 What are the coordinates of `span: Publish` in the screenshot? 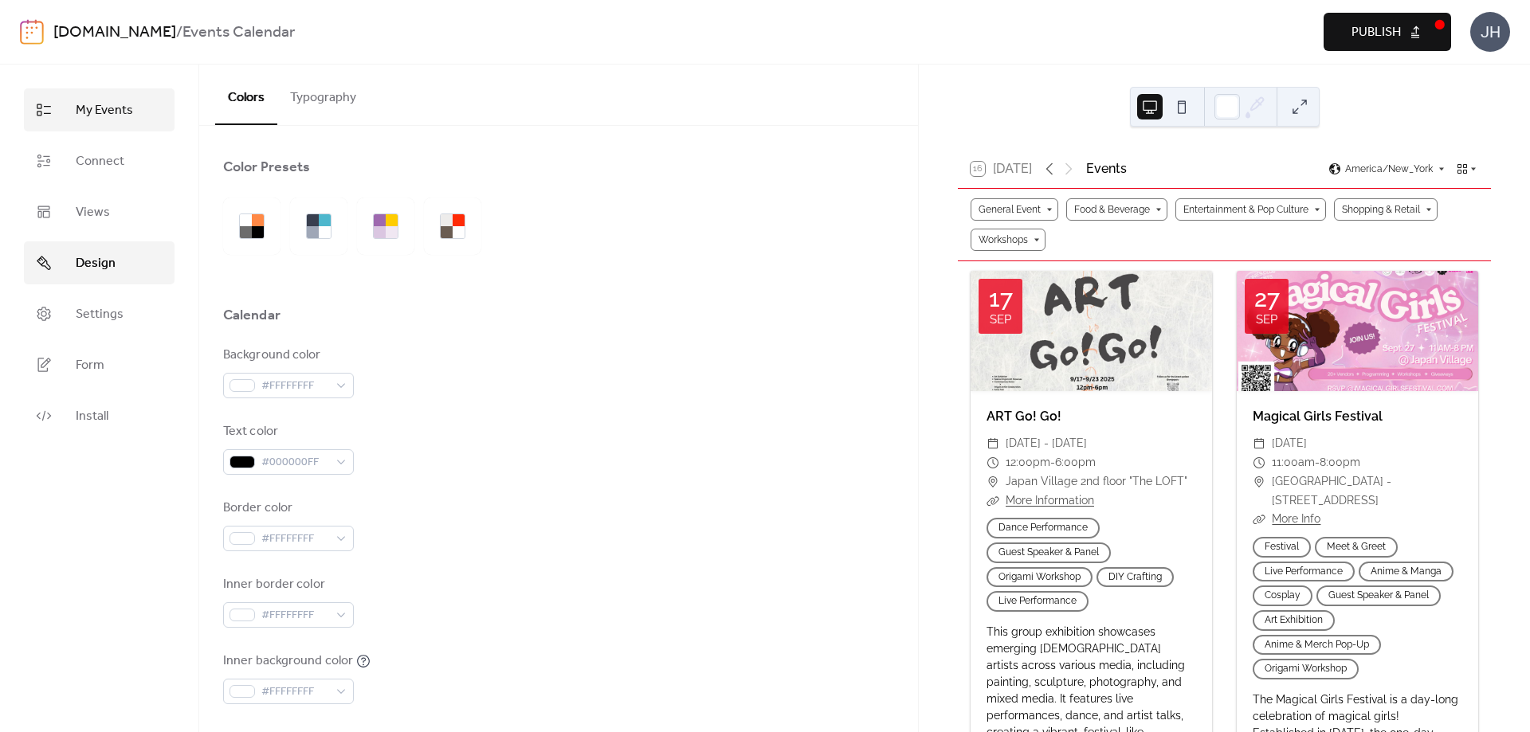 It's located at (1377, 33).